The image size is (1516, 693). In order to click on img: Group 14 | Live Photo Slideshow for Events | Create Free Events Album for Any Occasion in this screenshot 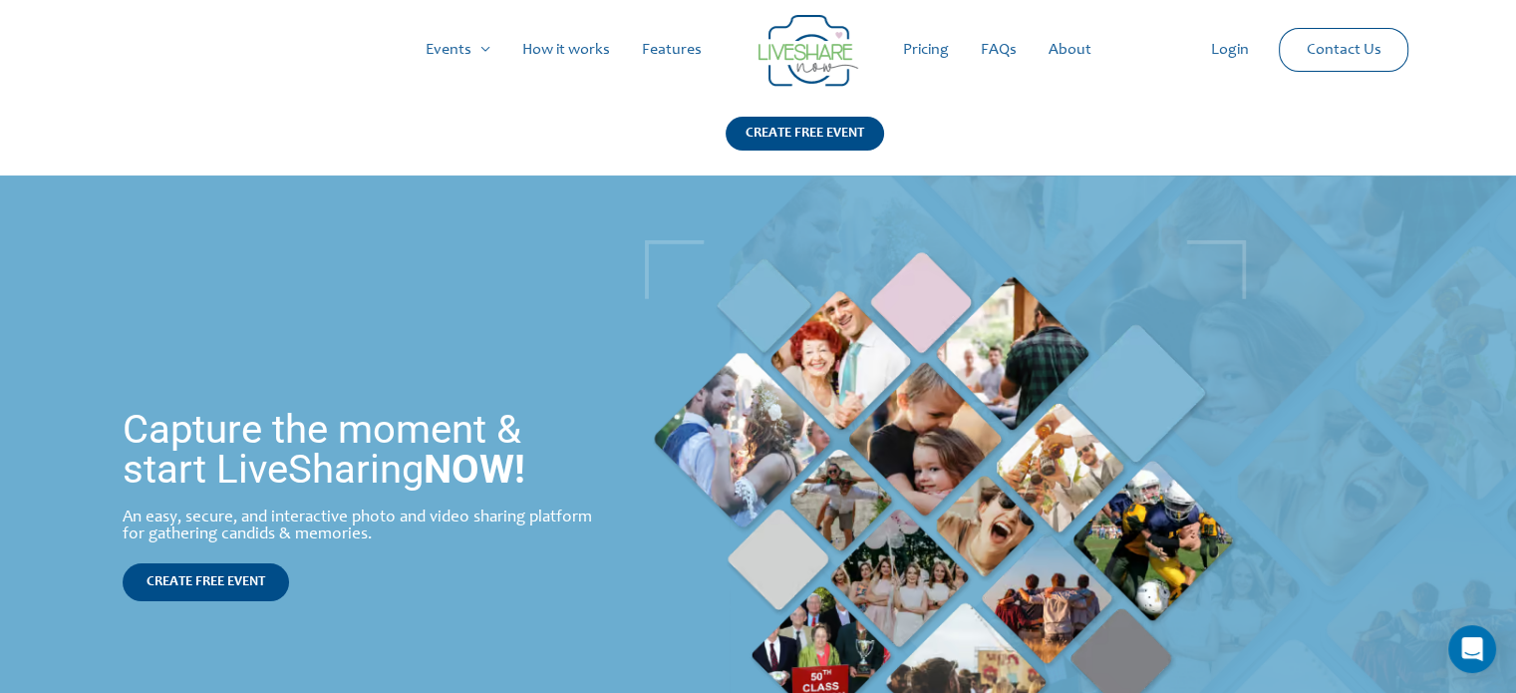, I will do `click(808, 51)`.